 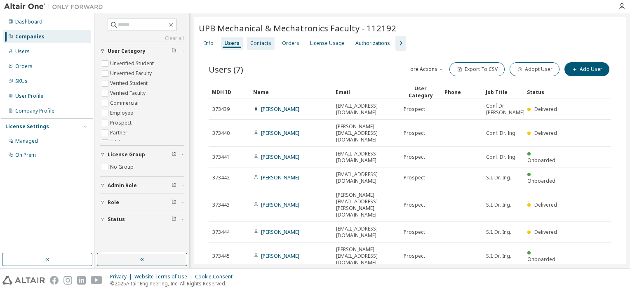 What do you see at coordinates (68, 280) in the screenshot?
I see `img: instagram.svg` at bounding box center [68, 280].